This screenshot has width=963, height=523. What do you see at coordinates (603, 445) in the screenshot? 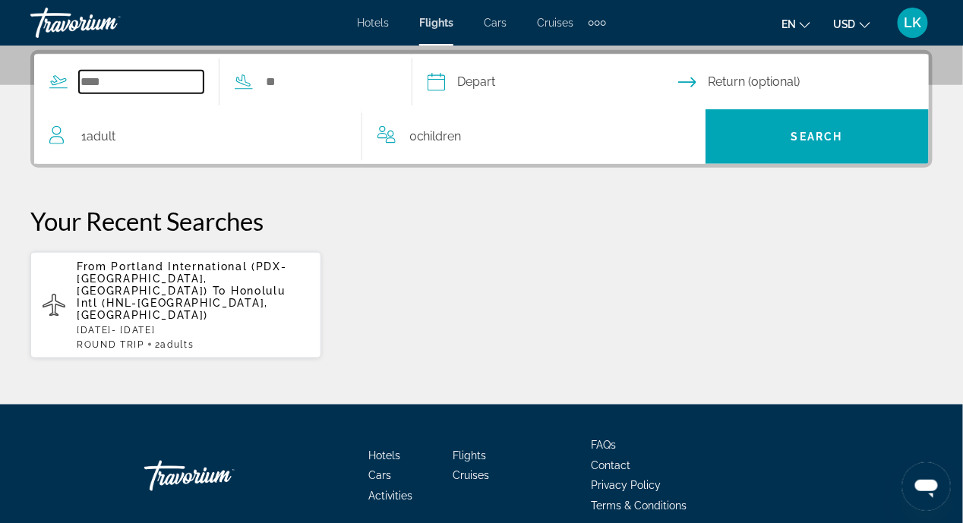
I see `span: FAQs` at bounding box center [603, 445].